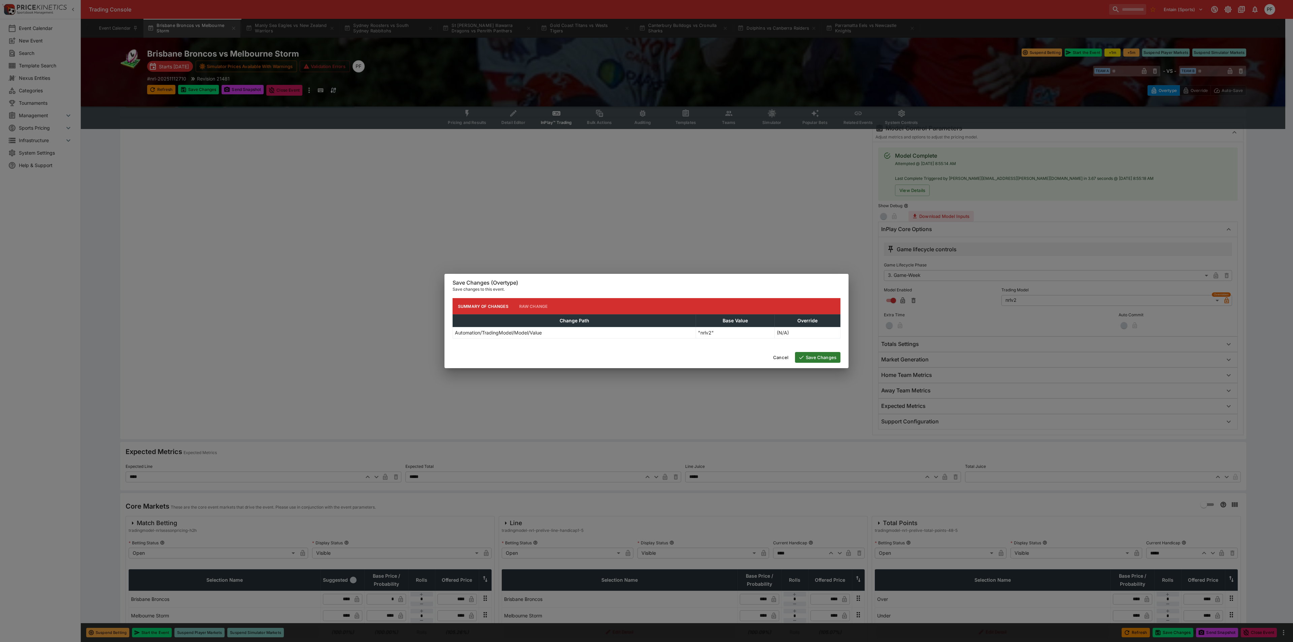  I want to click on th: Change Path, so click(574, 321).